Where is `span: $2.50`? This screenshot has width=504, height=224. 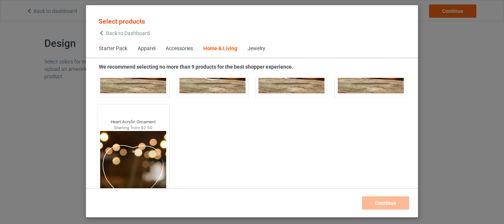 span: $2.50 is located at coordinates (147, 128).